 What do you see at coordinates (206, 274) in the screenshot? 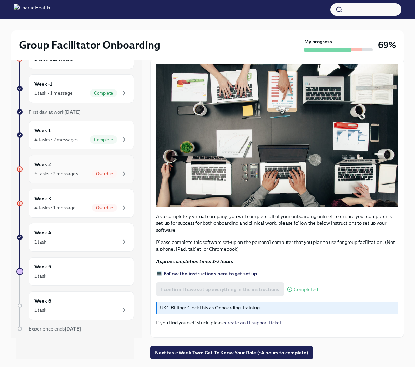
I see `strong: 💻 Follow the instructions here to get set up` at bounding box center [206, 274].